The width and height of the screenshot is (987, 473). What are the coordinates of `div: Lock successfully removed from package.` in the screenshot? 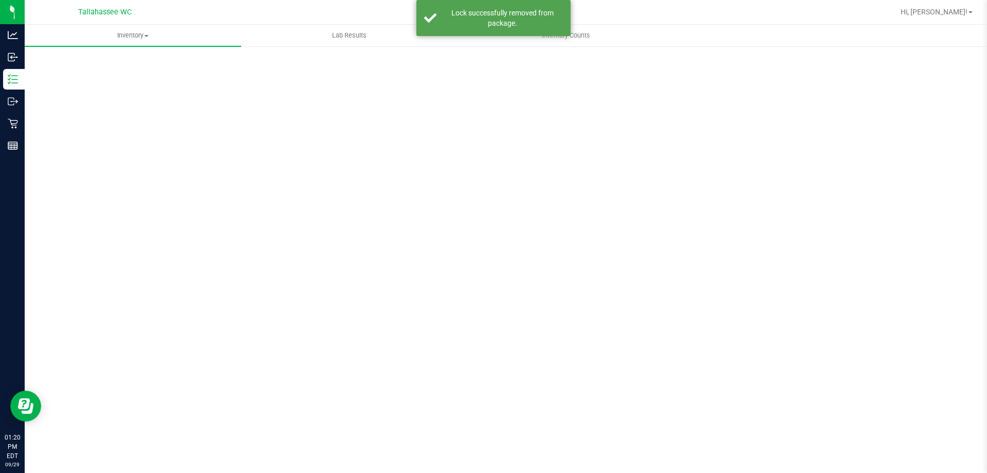 It's located at (502, 18).